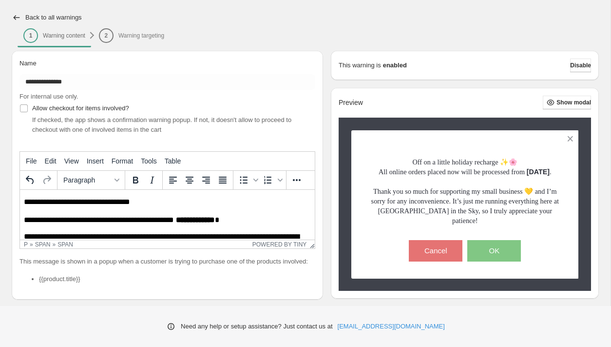  Describe the element at coordinates (54, 18) in the screenshot. I see `h2: Back to all warnings` at that location.